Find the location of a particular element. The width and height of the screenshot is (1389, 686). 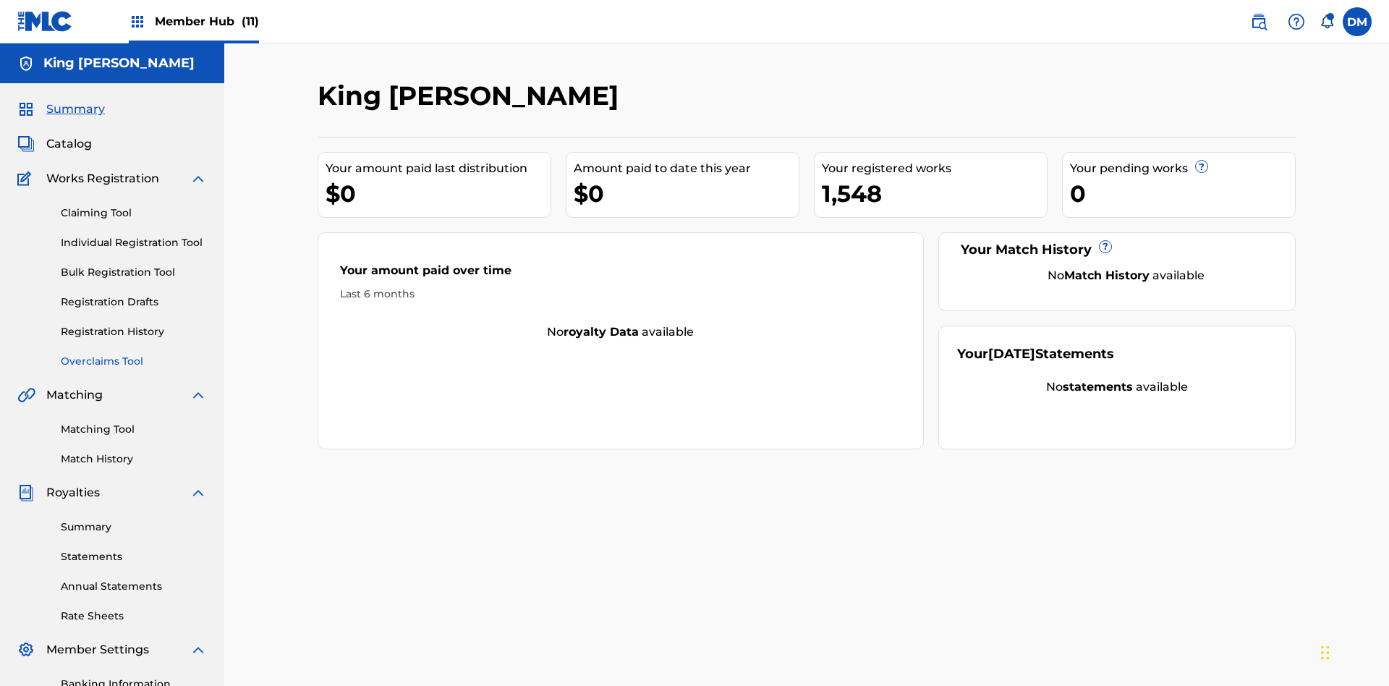

img: MLC Logo is located at coordinates (45, 21).